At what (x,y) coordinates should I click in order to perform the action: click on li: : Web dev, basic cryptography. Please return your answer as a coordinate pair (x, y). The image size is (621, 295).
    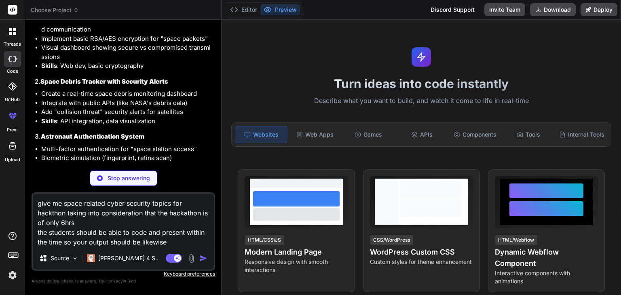
    Looking at the image, I should click on (127, 66).